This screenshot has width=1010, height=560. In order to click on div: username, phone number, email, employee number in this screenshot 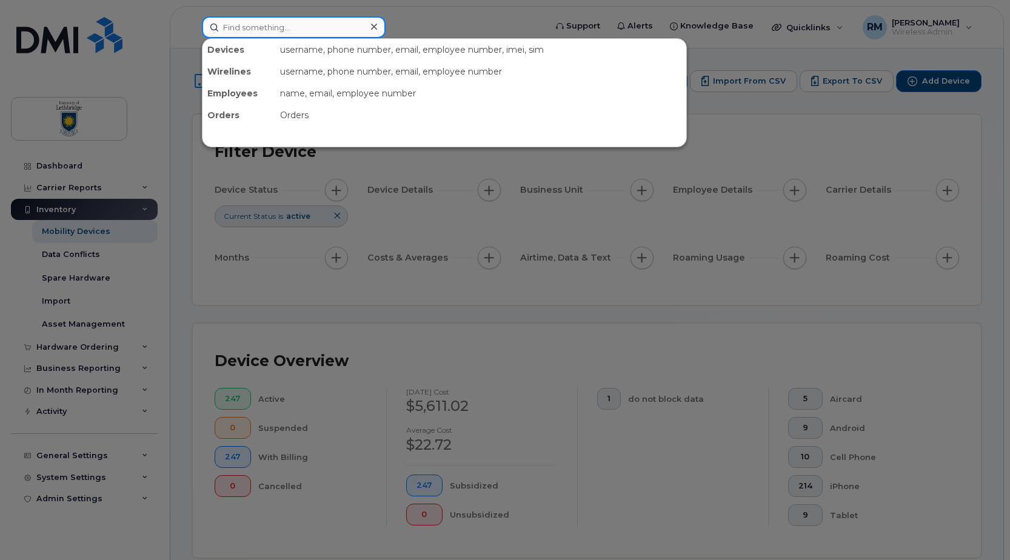, I will do `click(481, 72)`.